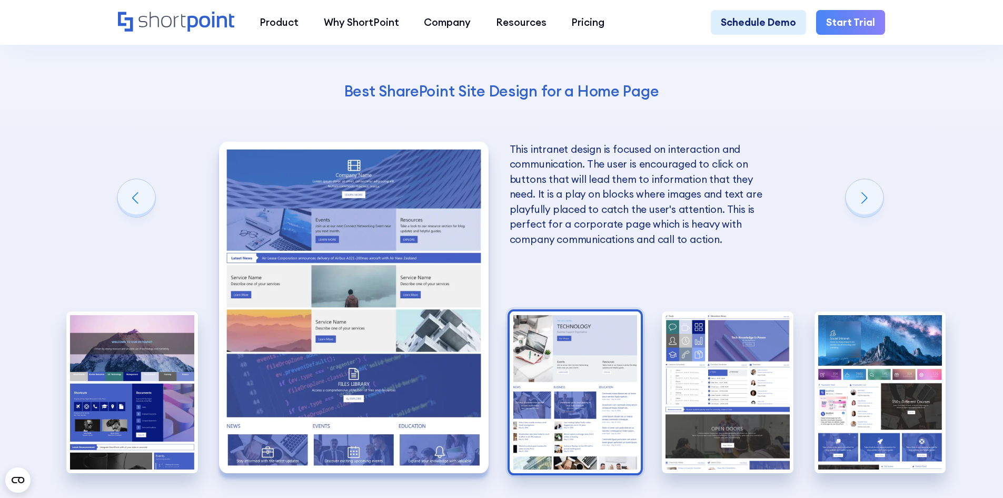 The height and width of the screenshot is (498, 1003). I want to click on div: Pricing, so click(588, 22).